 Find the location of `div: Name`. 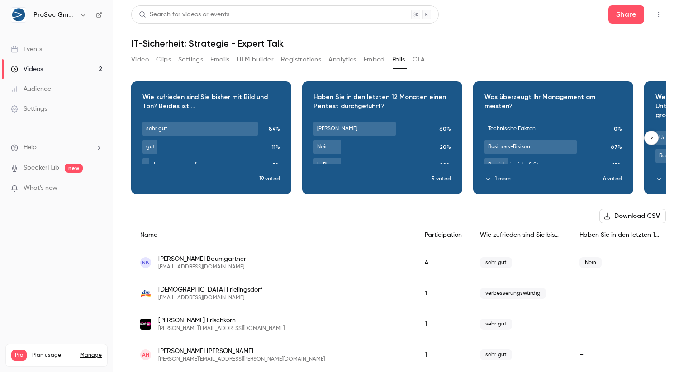

div: Name is located at coordinates (273, 235).